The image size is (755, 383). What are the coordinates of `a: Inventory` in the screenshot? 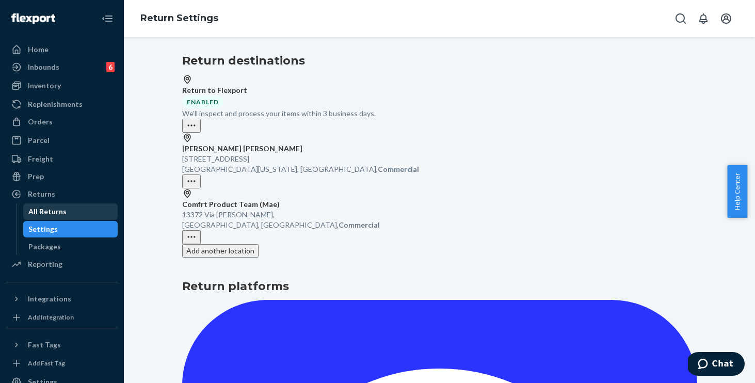 It's located at (62, 86).